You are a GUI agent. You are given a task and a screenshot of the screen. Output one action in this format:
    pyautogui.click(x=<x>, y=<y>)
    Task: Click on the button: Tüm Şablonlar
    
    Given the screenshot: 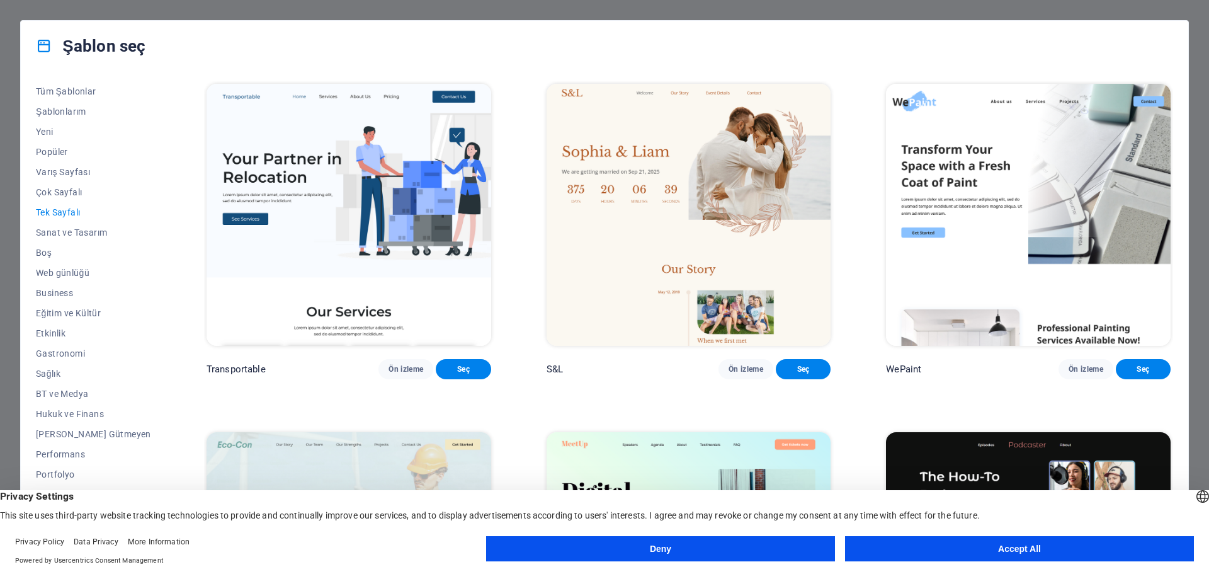 What is the action you would take?
    pyautogui.click(x=93, y=91)
    